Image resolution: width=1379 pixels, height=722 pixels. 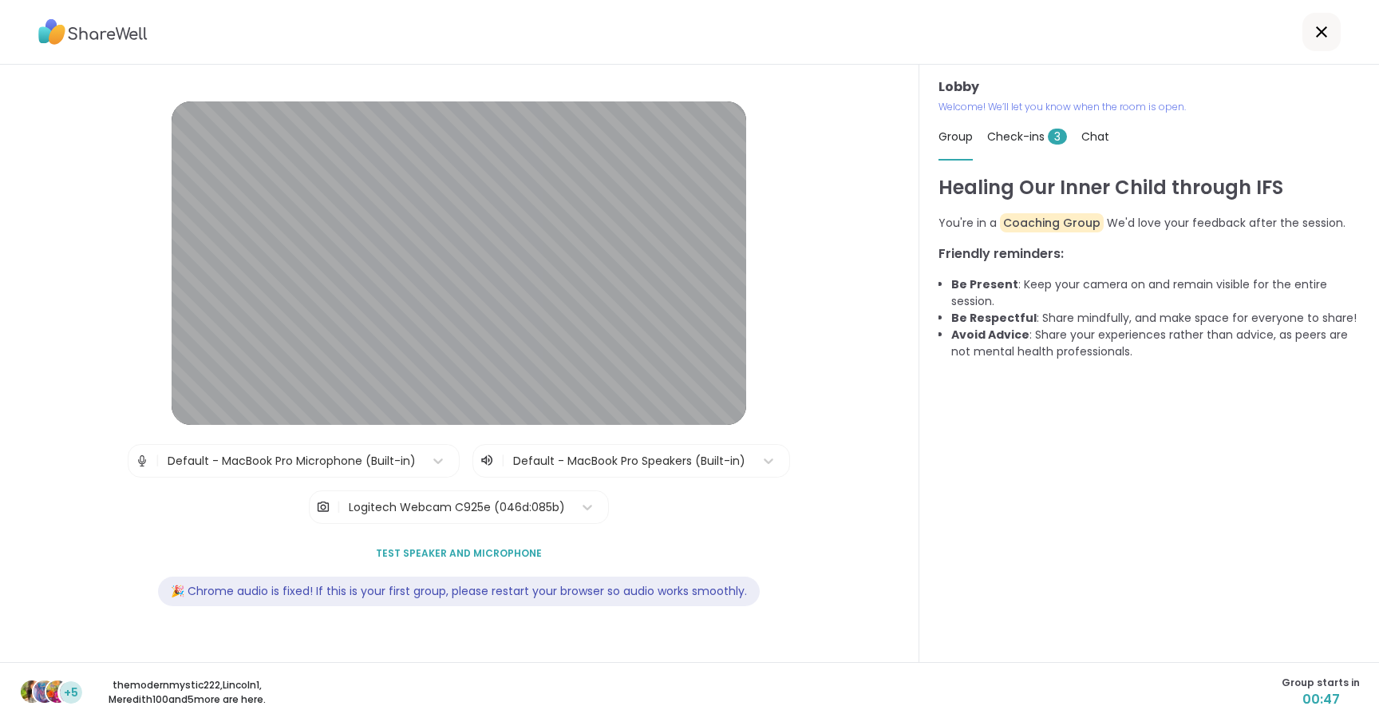 What do you see at coordinates (994, 318) in the screenshot?
I see `b: Be Respectful` at bounding box center [994, 318].